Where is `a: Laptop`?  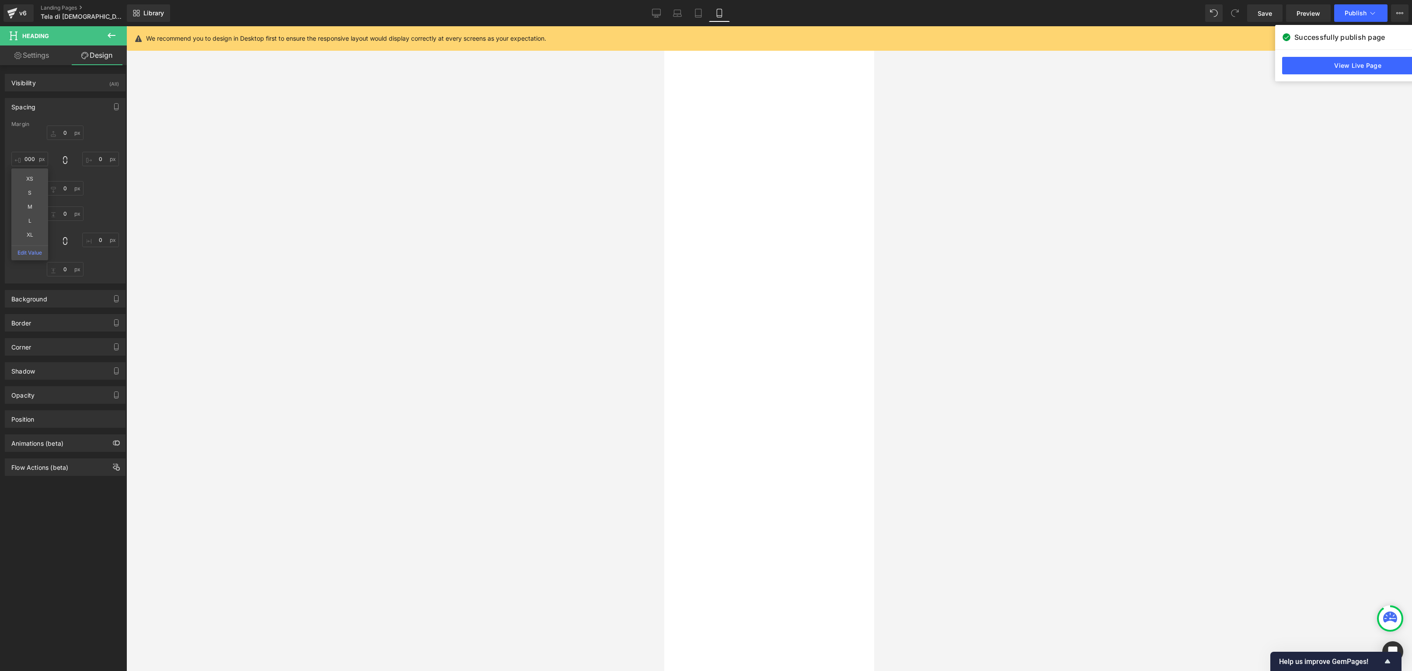
a: Laptop is located at coordinates (678, 13).